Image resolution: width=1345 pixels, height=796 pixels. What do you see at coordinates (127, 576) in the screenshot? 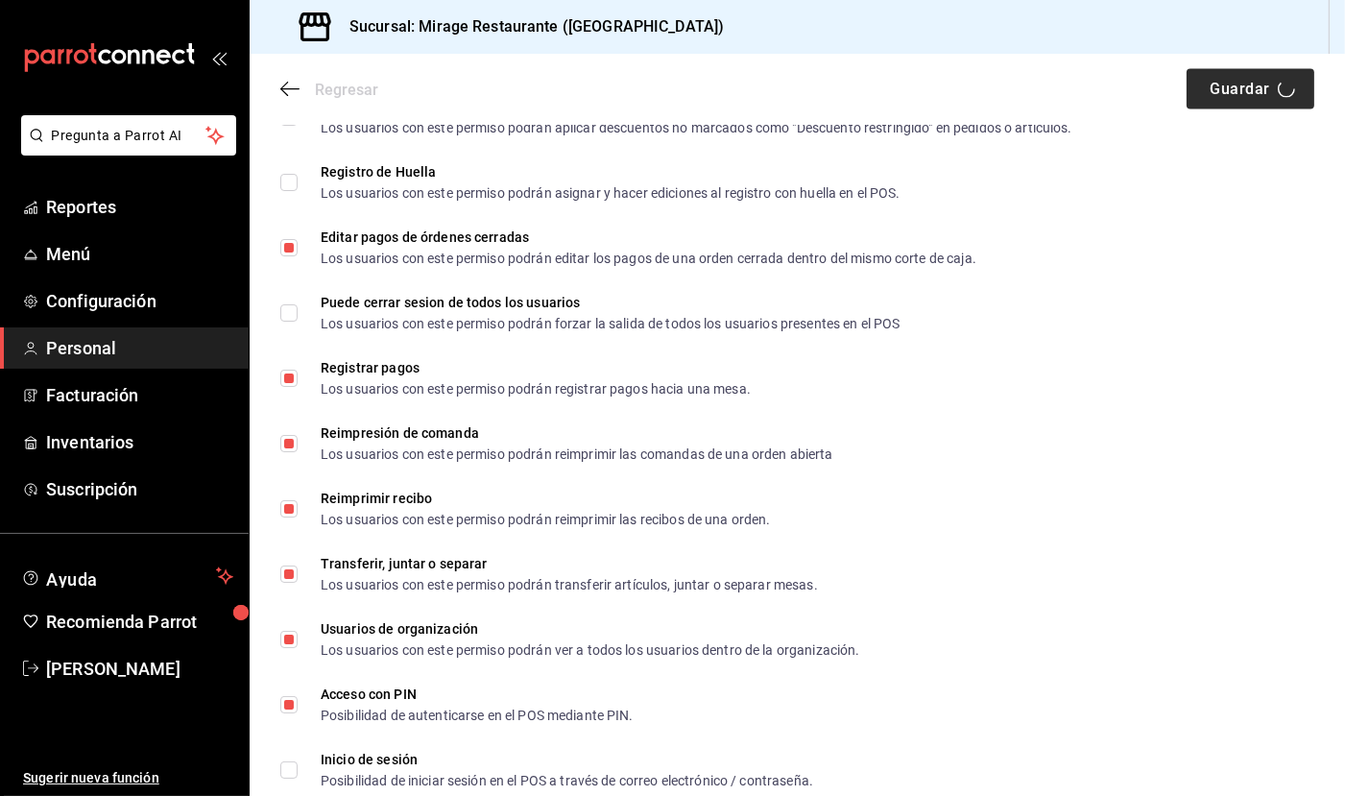
I see `span: Ayuda` at bounding box center [127, 576].